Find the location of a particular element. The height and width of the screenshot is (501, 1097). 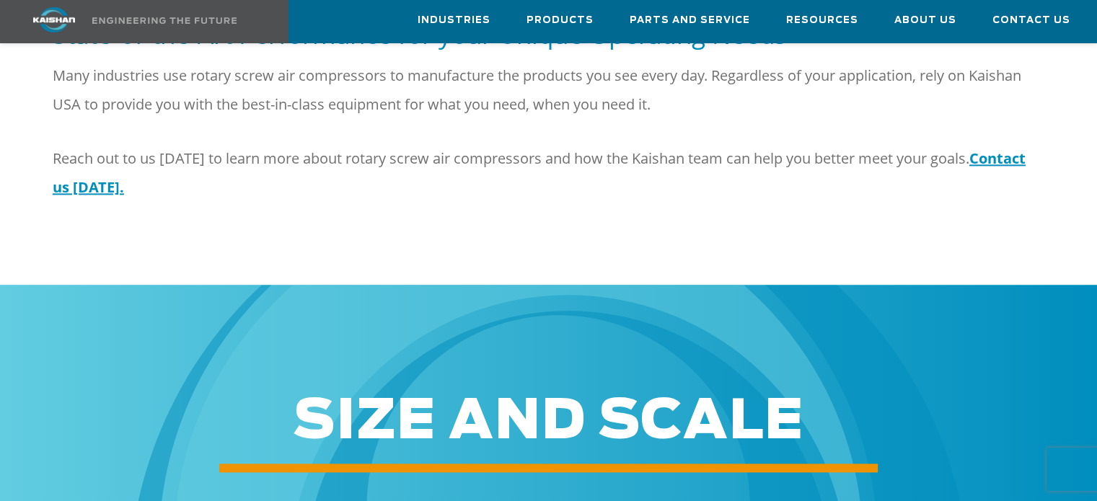

a: Resources is located at coordinates (822, 20).